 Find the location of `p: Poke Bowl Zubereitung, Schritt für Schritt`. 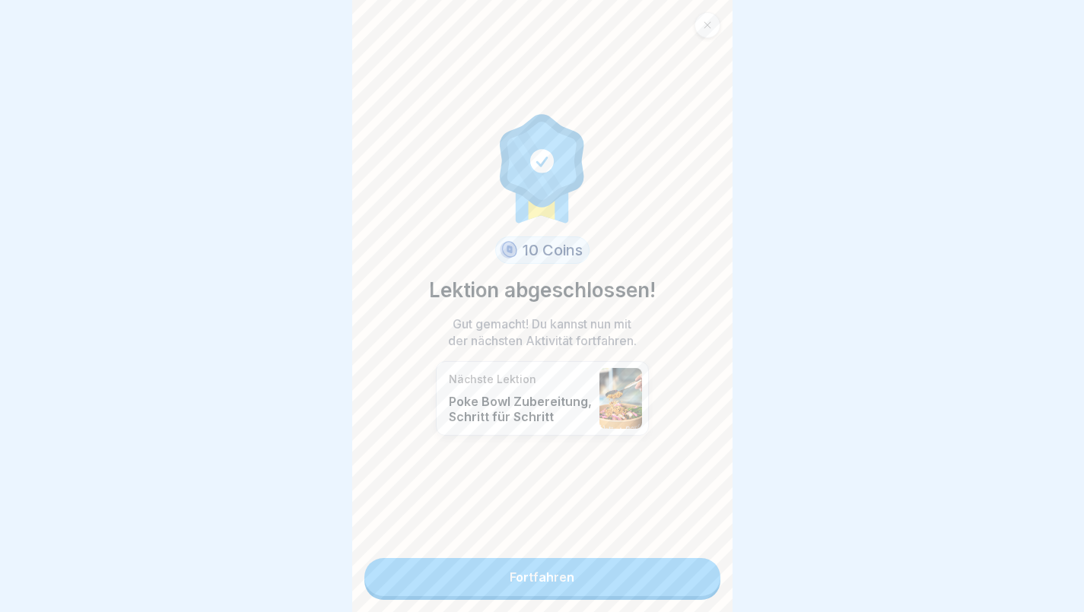

p: Poke Bowl Zubereitung, Schritt für Schritt is located at coordinates (520, 409).